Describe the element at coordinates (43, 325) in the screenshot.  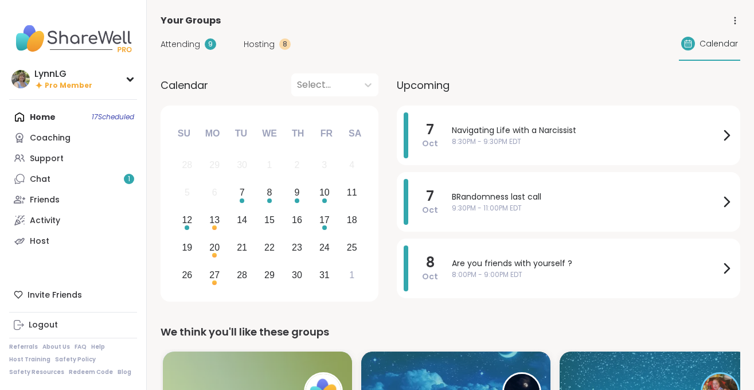
I see `div: Logout` at that location.